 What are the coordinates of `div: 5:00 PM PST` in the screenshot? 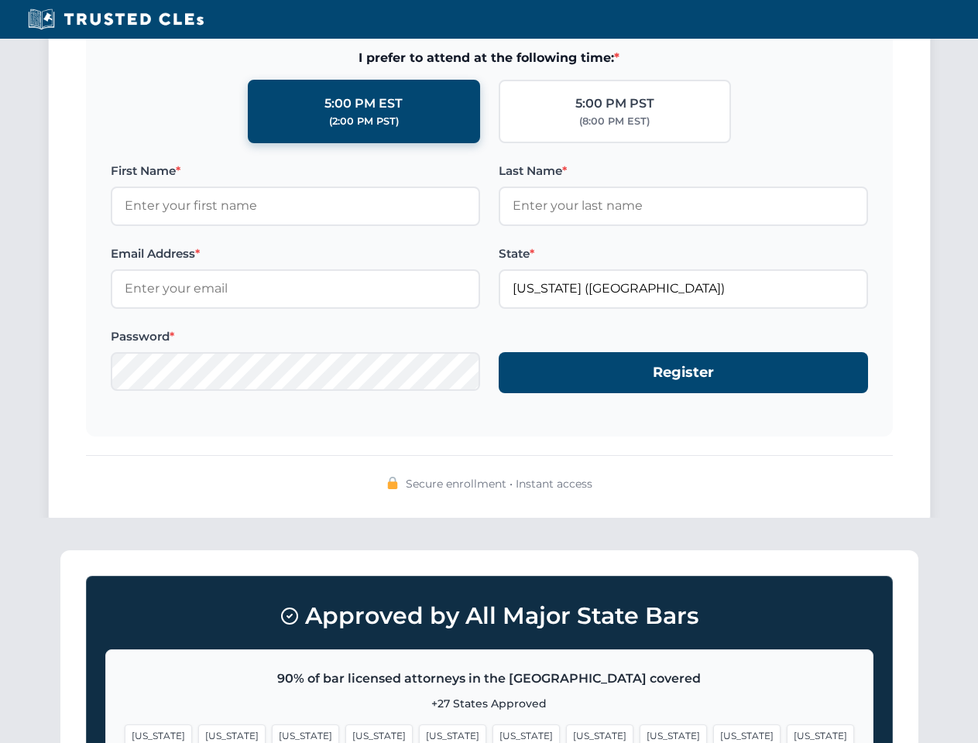 It's located at (615, 104).